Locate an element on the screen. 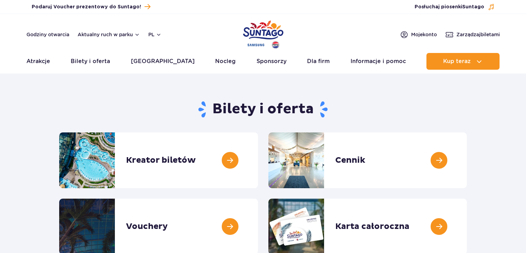  span: Zarządzaj biletami is located at coordinates (478, 34).